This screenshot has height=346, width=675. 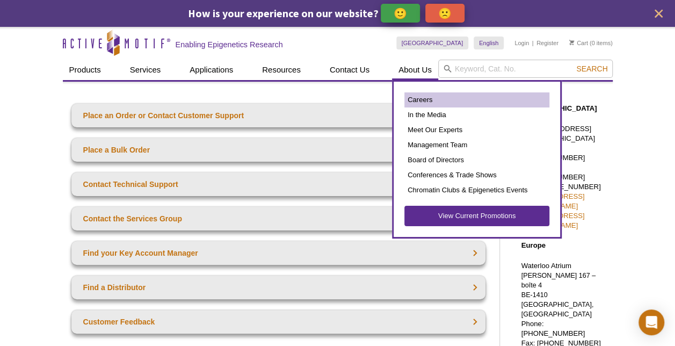 I want to click on a: Cart, so click(x=578, y=43).